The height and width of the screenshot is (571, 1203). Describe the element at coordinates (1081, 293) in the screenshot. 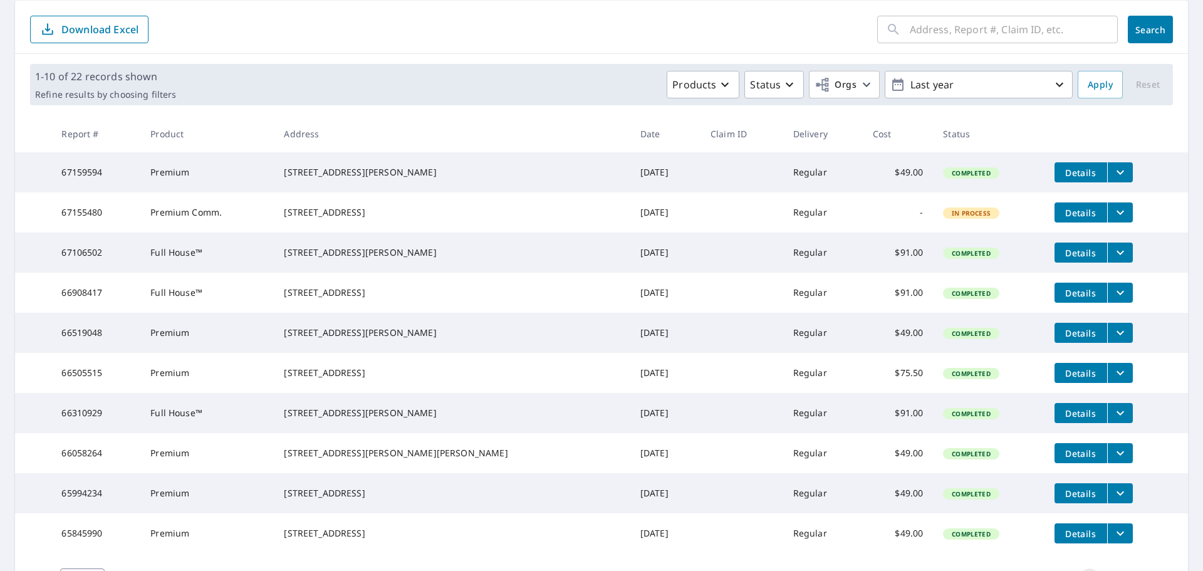

I see `button: detailsBtn-66908417` at that location.